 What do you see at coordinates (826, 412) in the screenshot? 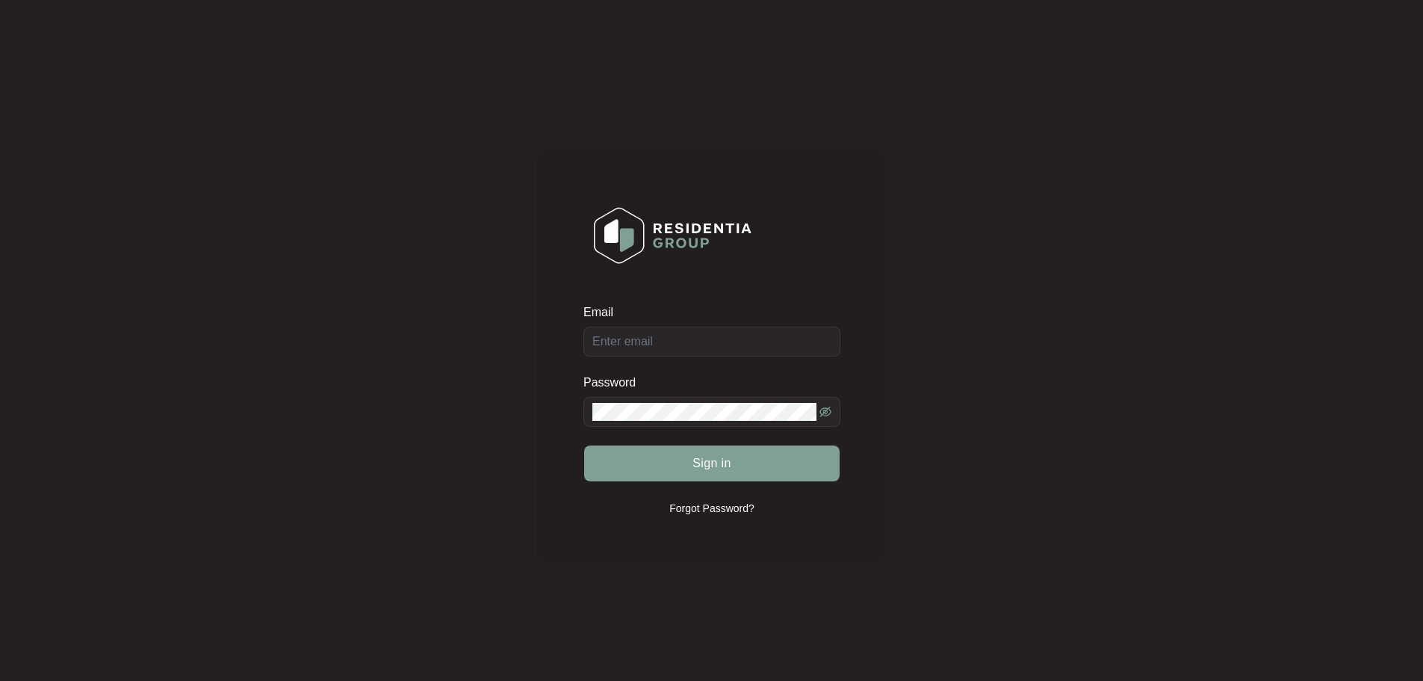
I see `span: eye-invisible` at bounding box center [826, 412].